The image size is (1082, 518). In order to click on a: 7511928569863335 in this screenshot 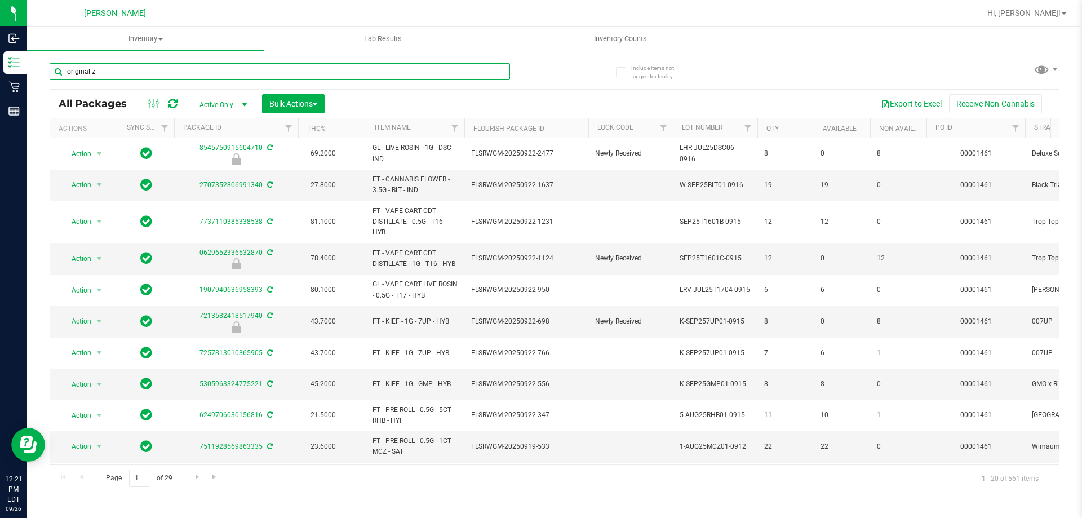, I will do `click(231, 447)`.